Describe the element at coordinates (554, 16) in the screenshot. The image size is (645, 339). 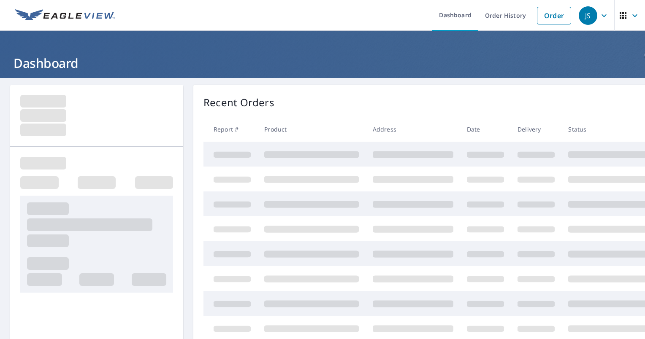
I see `a: Order` at that location.